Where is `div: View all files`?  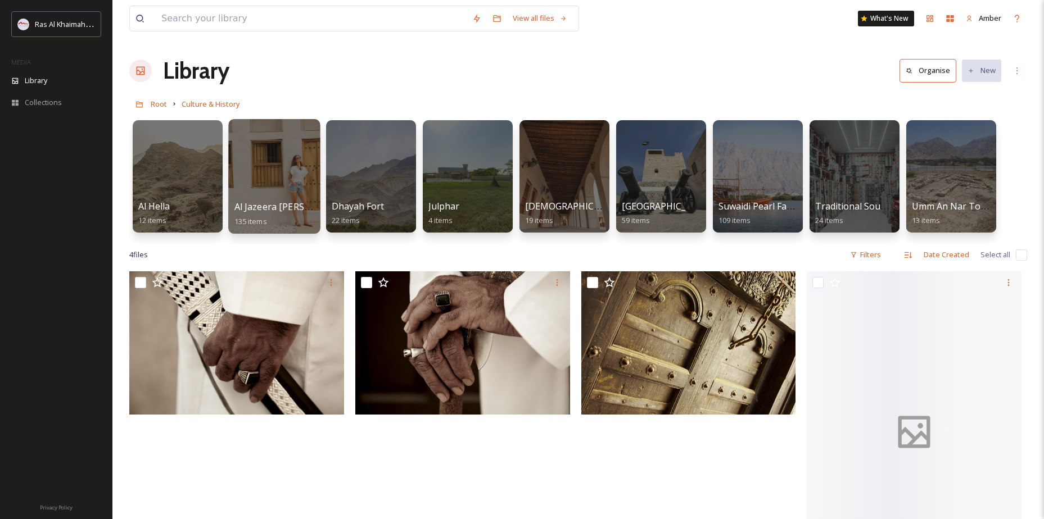 div: View all files is located at coordinates (540, 18).